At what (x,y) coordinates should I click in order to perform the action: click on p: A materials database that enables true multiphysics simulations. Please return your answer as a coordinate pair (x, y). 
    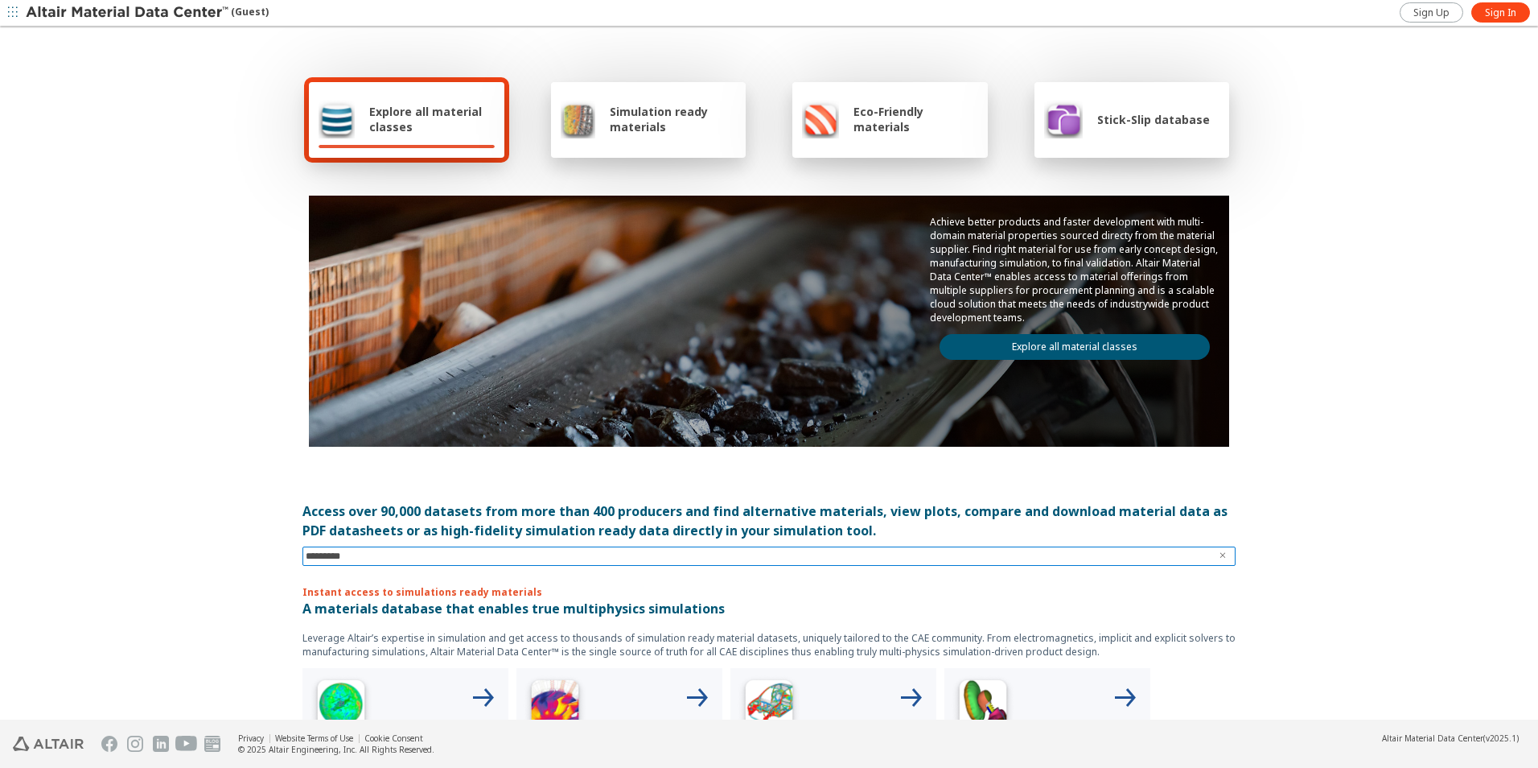
    Looking at the image, I should click on (769, 608).